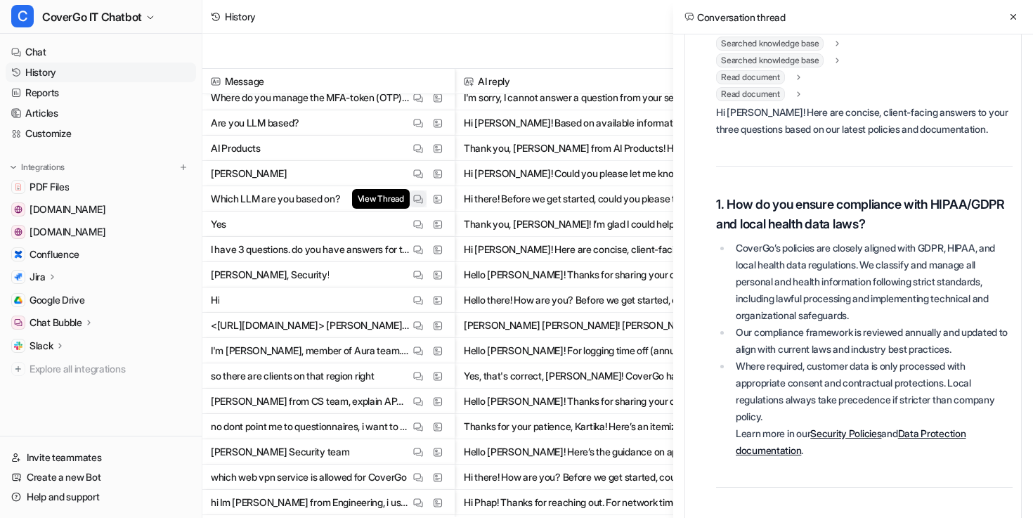 Image resolution: width=1033 pixels, height=518 pixels. Describe the element at coordinates (601, 300) in the screenshot. I see `button: Hello there! How are you? Before we get started, could you please tell me your name (First Name +...` at that location.